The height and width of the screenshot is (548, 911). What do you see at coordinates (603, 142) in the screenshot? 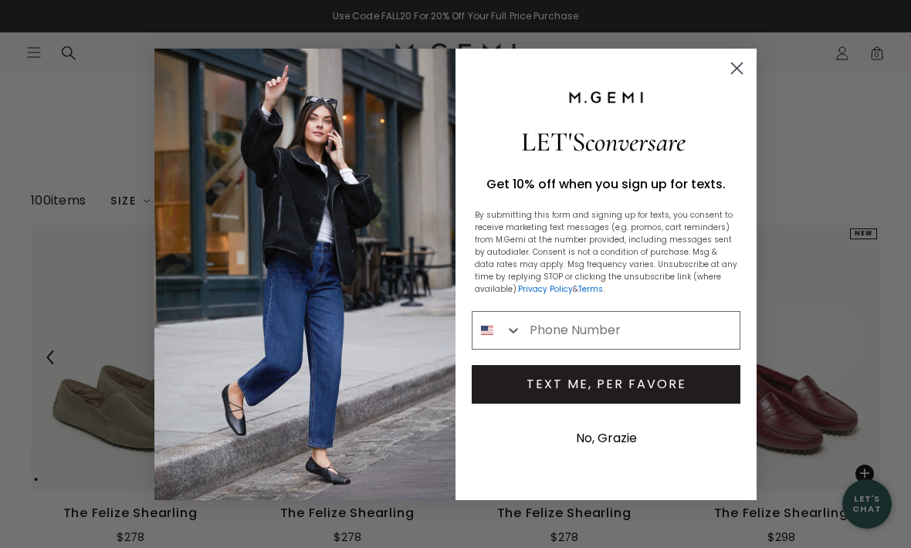
I see `span: LET'S` at bounding box center [603, 142].